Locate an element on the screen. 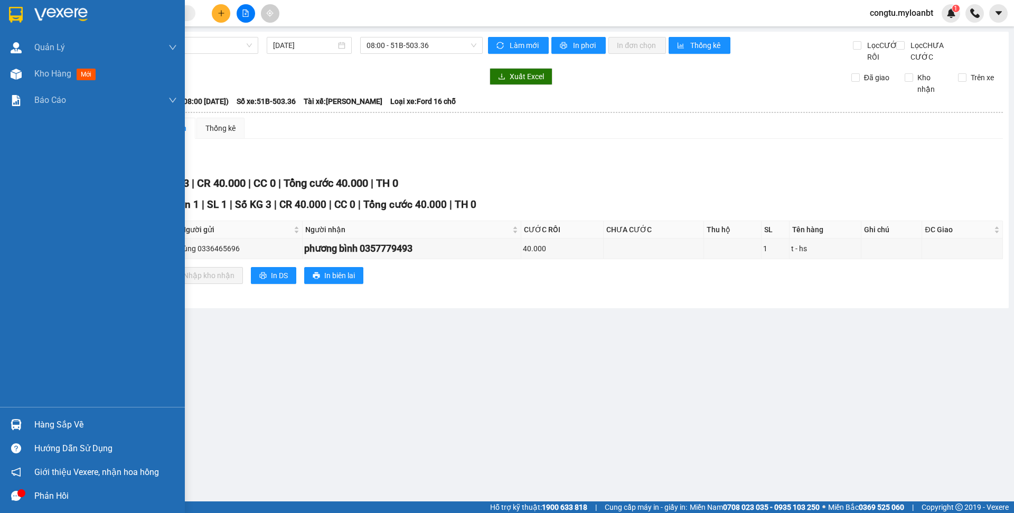 This screenshot has height=513, width=1014. span: 2P9XCLGD is located at coordinates (106, 24).